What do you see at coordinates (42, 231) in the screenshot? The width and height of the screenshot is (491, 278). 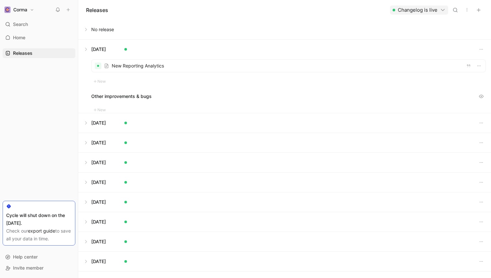 I see `a: export guide` at bounding box center [42, 231].